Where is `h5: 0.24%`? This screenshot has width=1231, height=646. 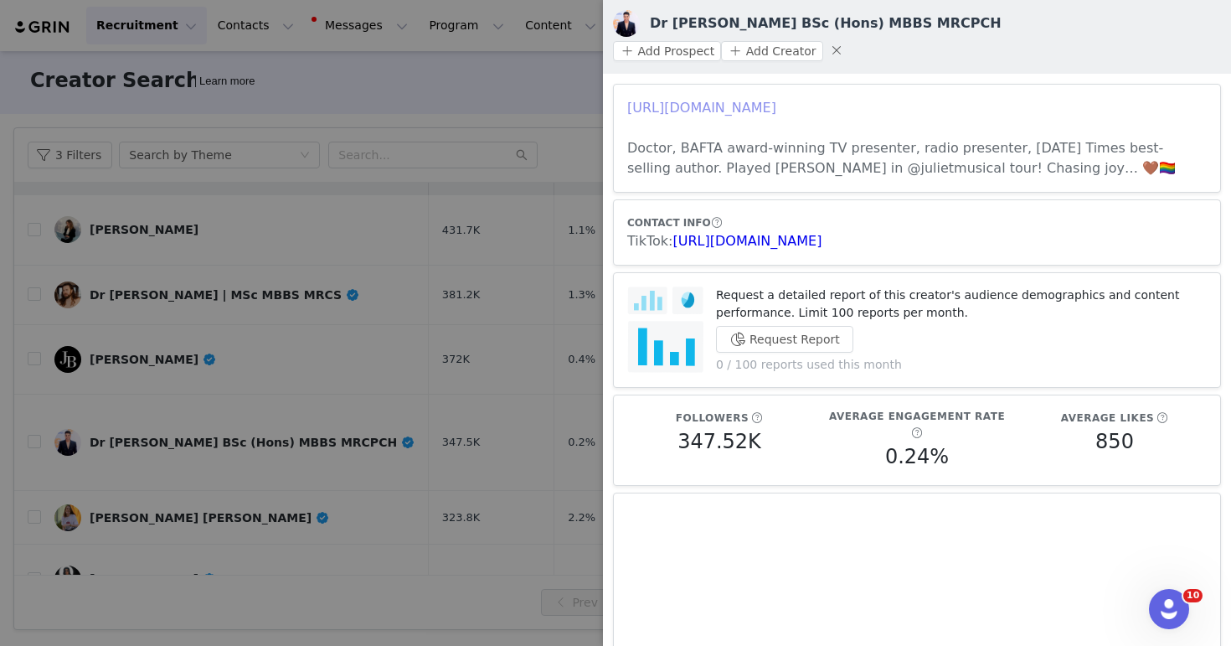 h5: 0.24% is located at coordinates (917, 456).